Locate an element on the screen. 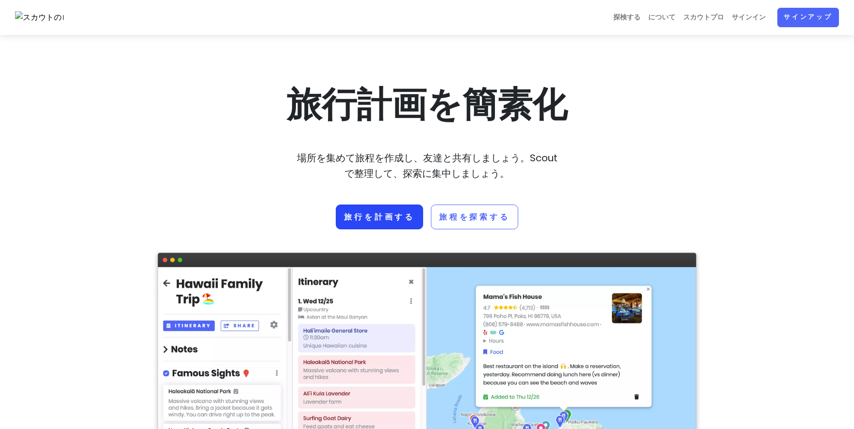 This screenshot has width=854, height=429. font: スカウトプロ is located at coordinates (704, 17).